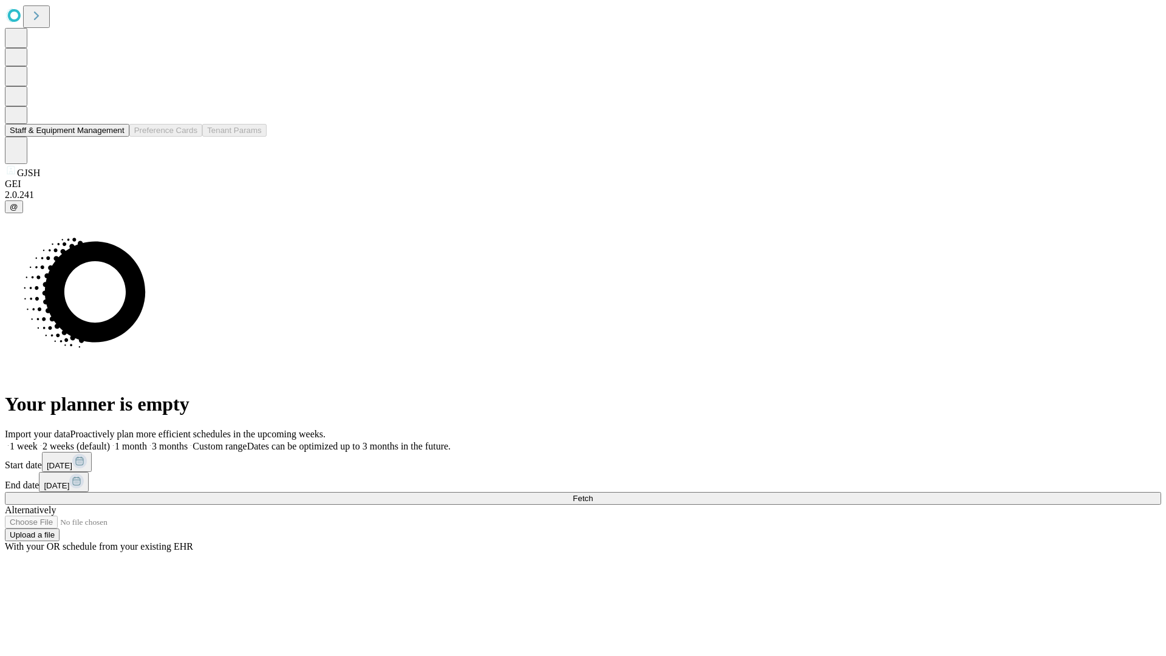  Describe the element at coordinates (166, 130) in the screenshot. I see `button: Preference Cards` at that location.